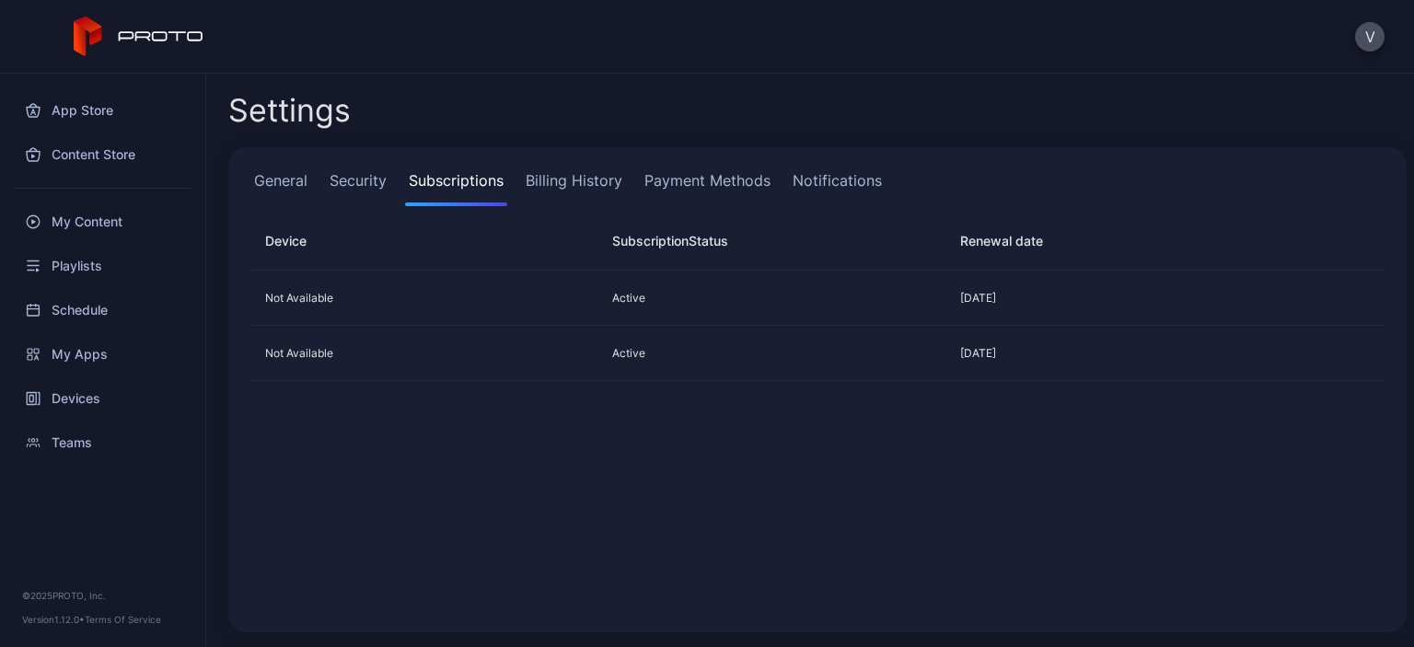 This screenshot has height=647, width=1414. I want to click on div: Content Store, so click(102, 155).